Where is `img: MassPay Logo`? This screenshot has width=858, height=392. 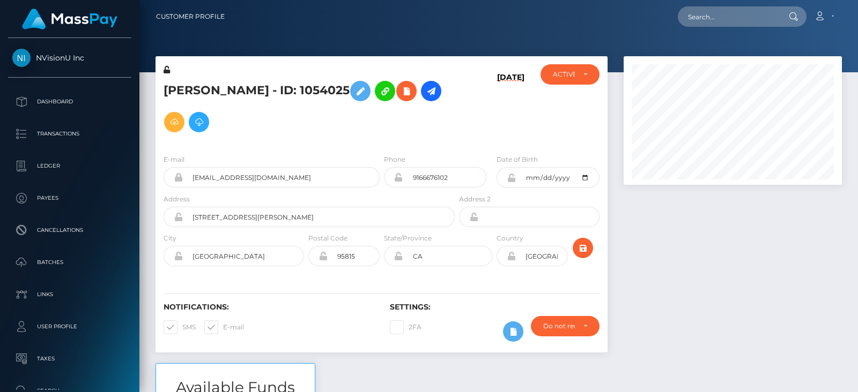
img: MassPay Logo is located at coordinates (70, 19).